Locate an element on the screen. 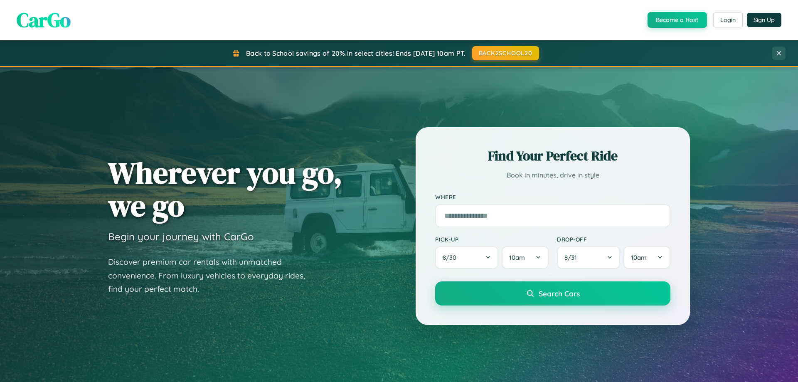 The image size is (798, 382). label: Drop-off is located at coordinates (613, 239).